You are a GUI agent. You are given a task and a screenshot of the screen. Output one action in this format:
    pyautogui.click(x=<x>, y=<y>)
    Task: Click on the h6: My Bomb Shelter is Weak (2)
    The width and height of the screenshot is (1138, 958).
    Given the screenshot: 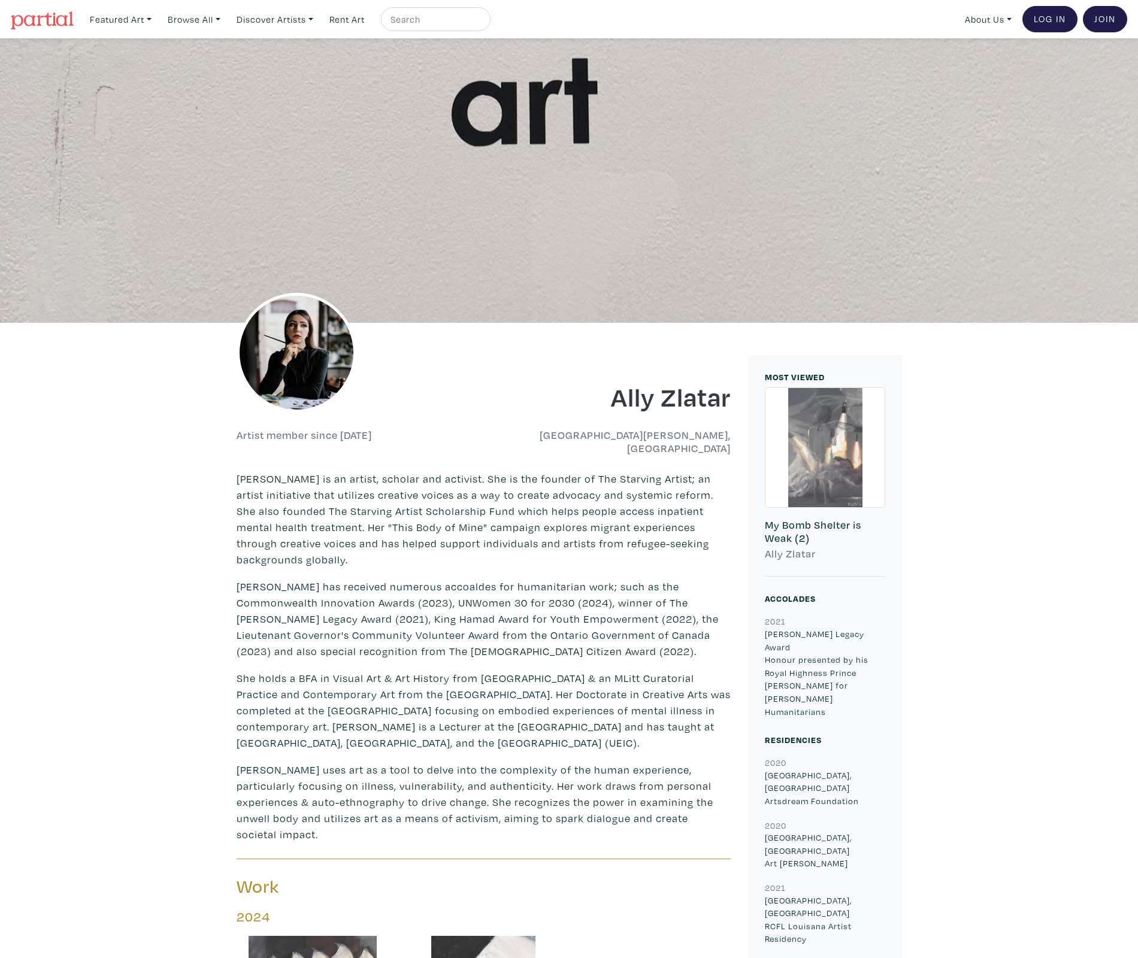 What is the action you would take?
    pyautogui.click(x=825, y=531)
    